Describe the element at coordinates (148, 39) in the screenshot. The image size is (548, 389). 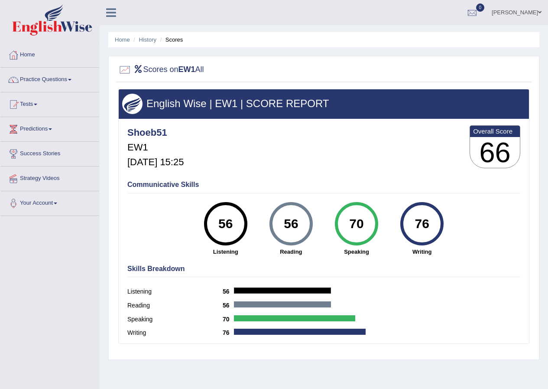
I see `a: History` at that location.